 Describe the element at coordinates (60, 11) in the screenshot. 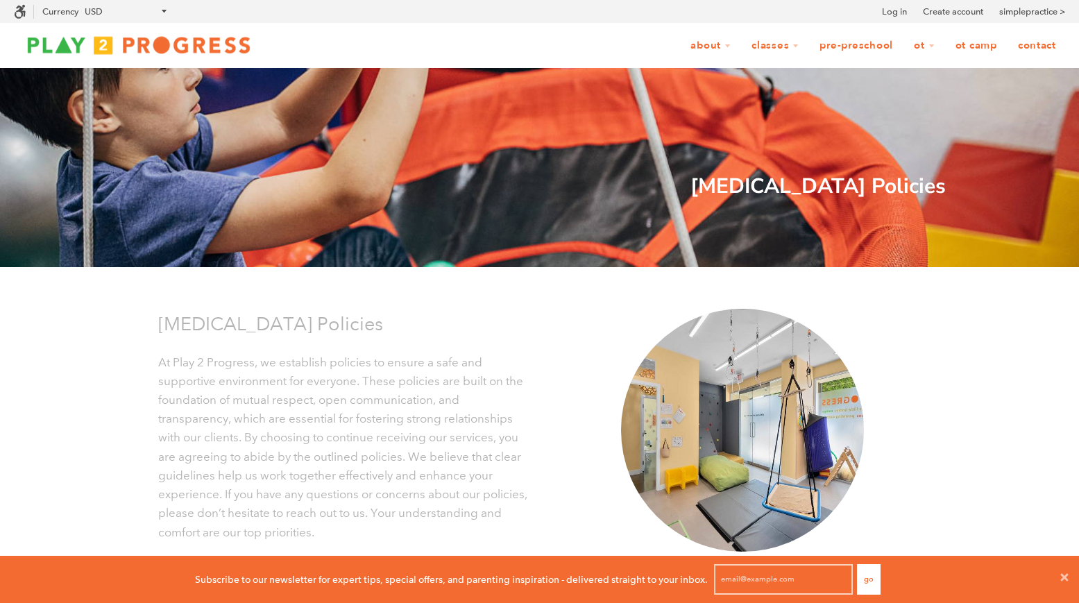

I see `label: Currency` at that location.